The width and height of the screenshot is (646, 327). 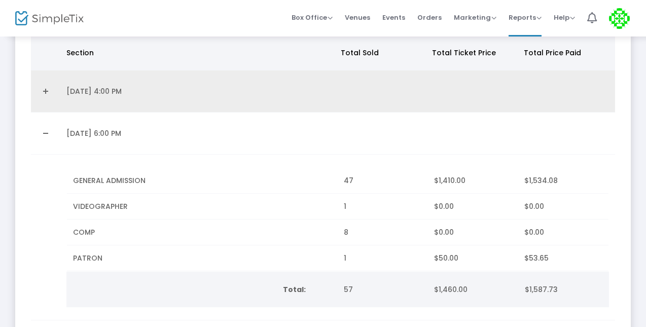 What do you see at coordinates (312, 17) in the screenshot?
I see `span: Box Office` at bounding box center [312, 17].